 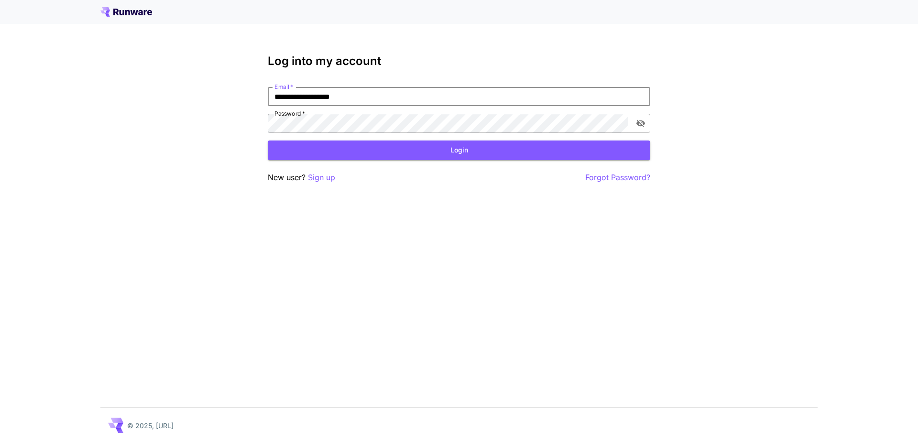 What do you see at coordinates (283, 87) in the screenshot?
I see `label: Email` at bounding box center [283, 87].